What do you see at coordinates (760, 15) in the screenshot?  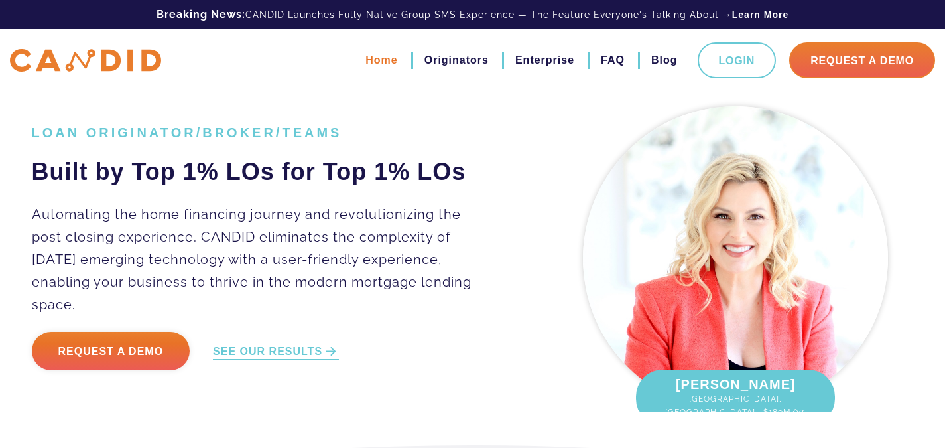 I see `a: Learn More` at bounding box center [760, 15].